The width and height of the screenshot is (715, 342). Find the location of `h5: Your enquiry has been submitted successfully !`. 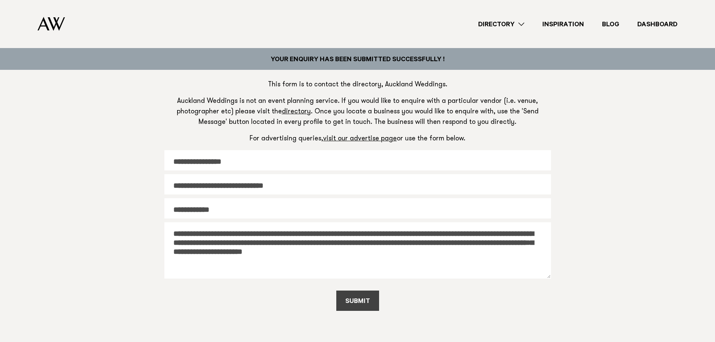

h5: Your enquiry has been submitted successfully ! is located at coordinates (357, 59).